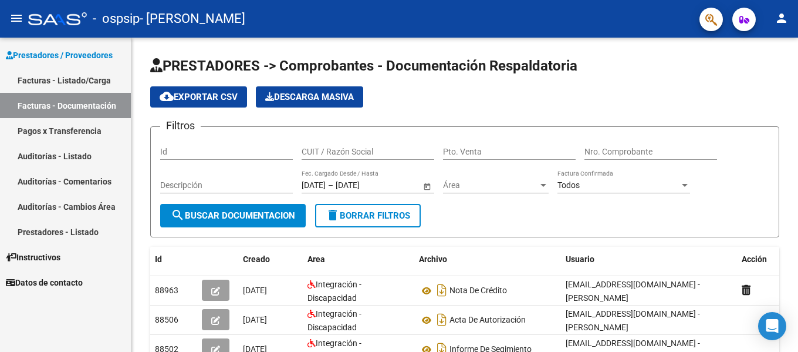  I want to click on mat-icon: person, so click(782, 18).